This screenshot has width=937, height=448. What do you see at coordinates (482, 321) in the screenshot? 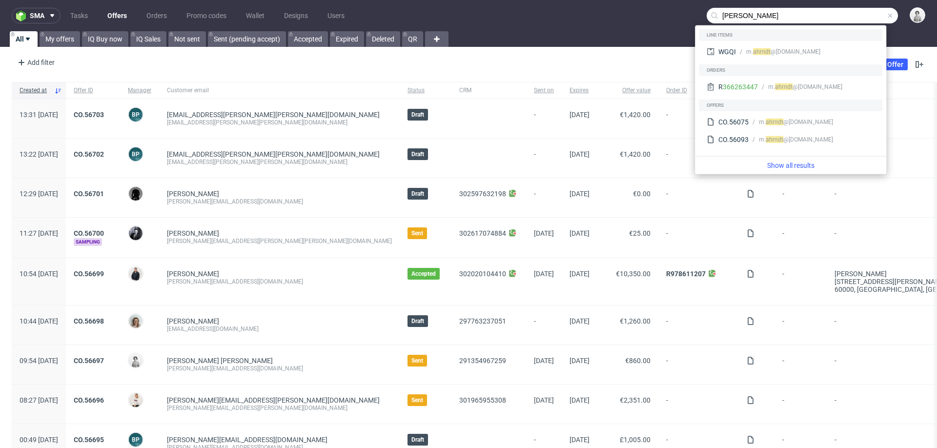
I see `a: 297763237051` at bounding box center [482, 321].